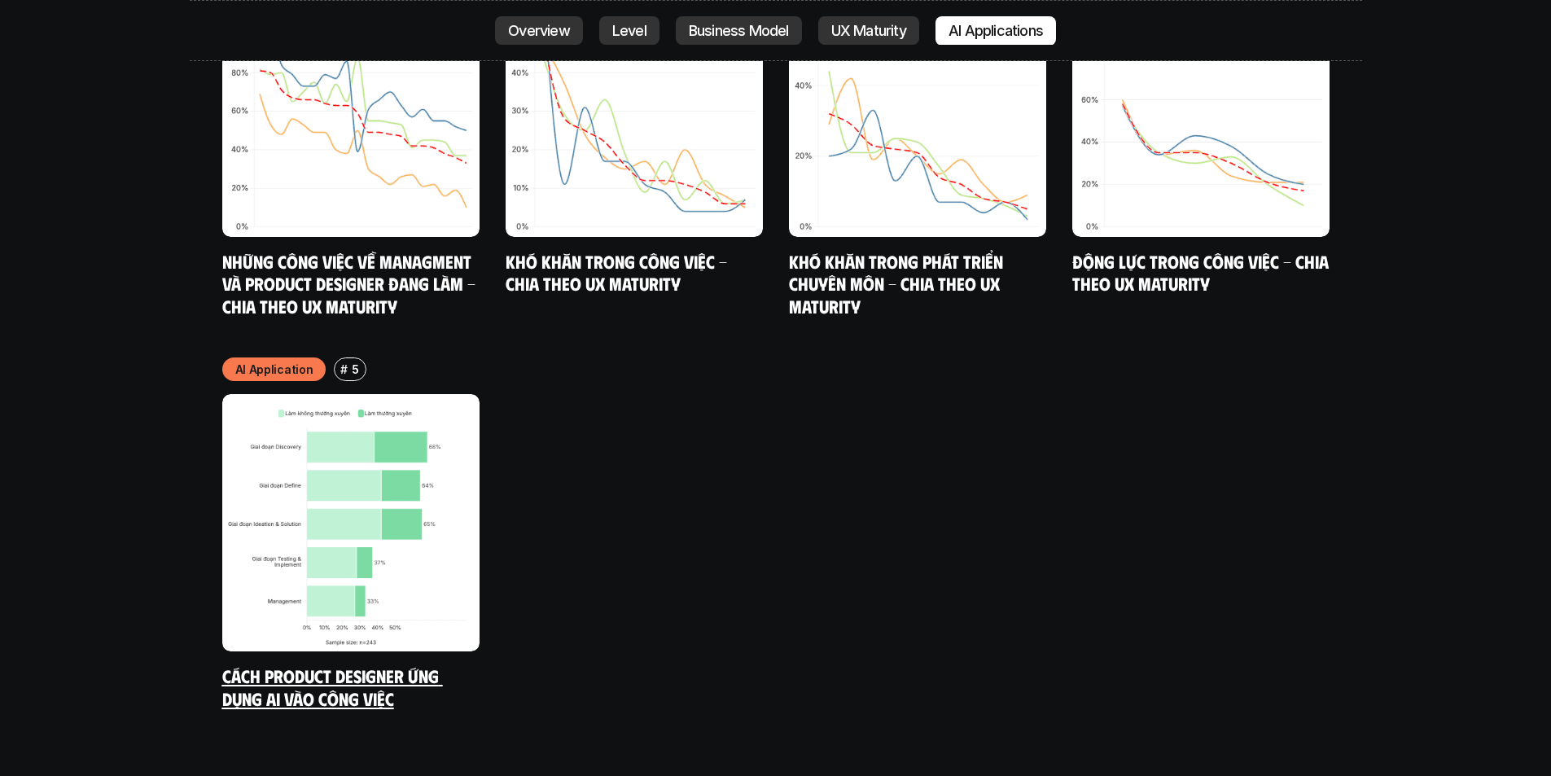  Describe the element at coordinates (629, 31) in the screenshot. I see `a: Level` at that location.